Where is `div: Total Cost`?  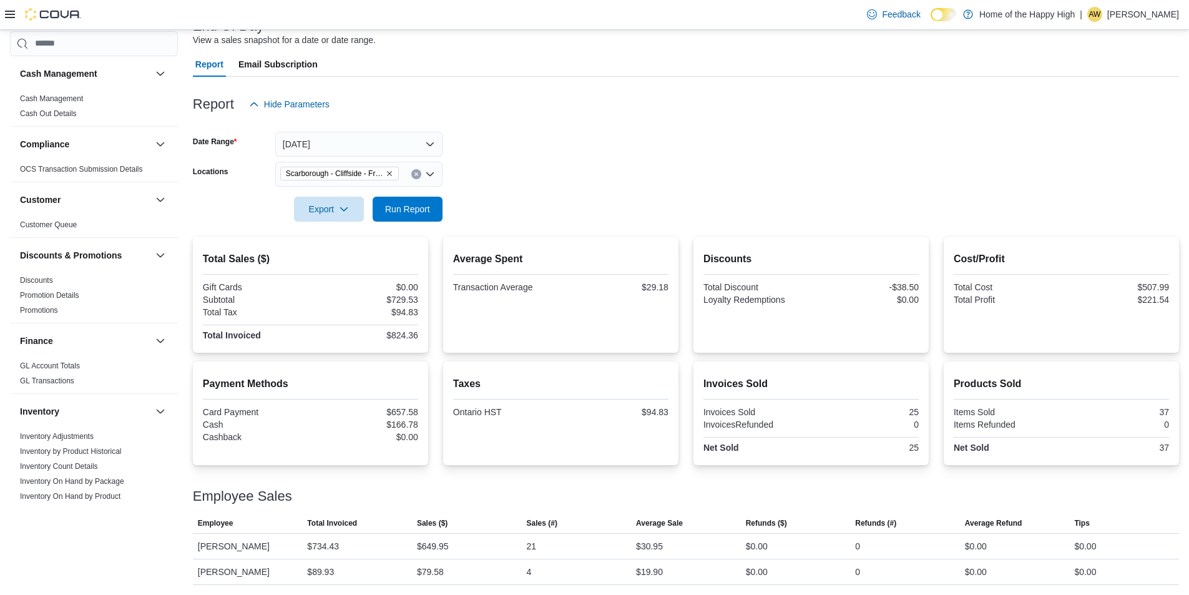
div: Total Cost is located at coordinates (1006, 287).